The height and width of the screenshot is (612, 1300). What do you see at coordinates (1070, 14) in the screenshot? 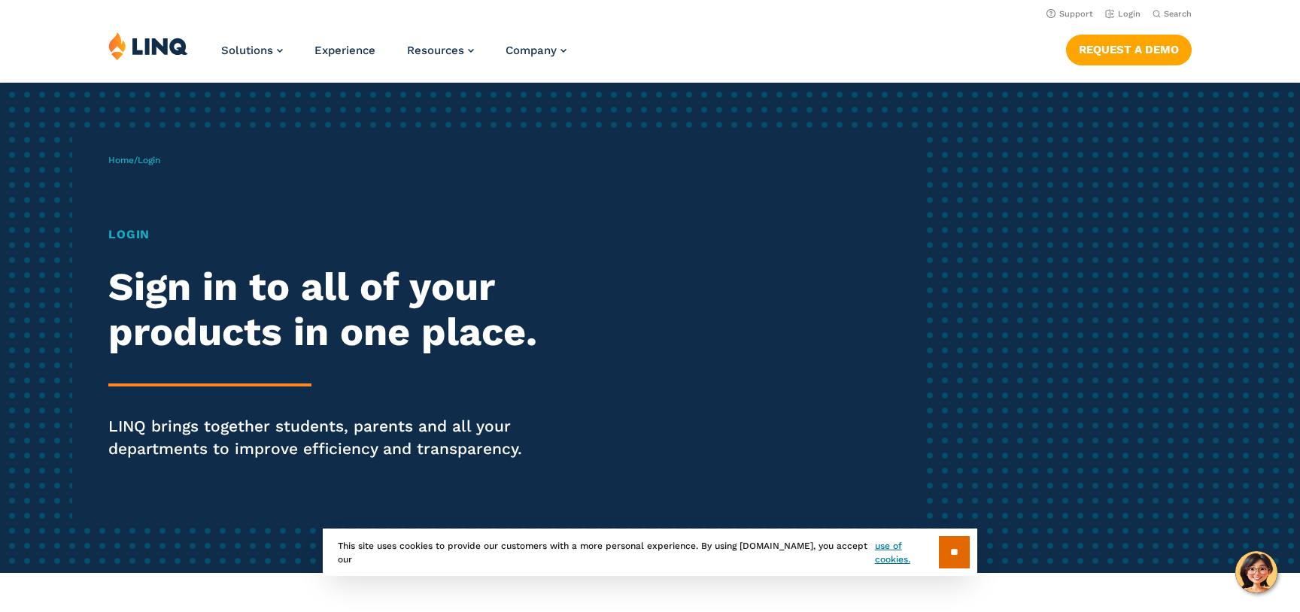
I see `a: Support` at bounding box center [1070, 14].